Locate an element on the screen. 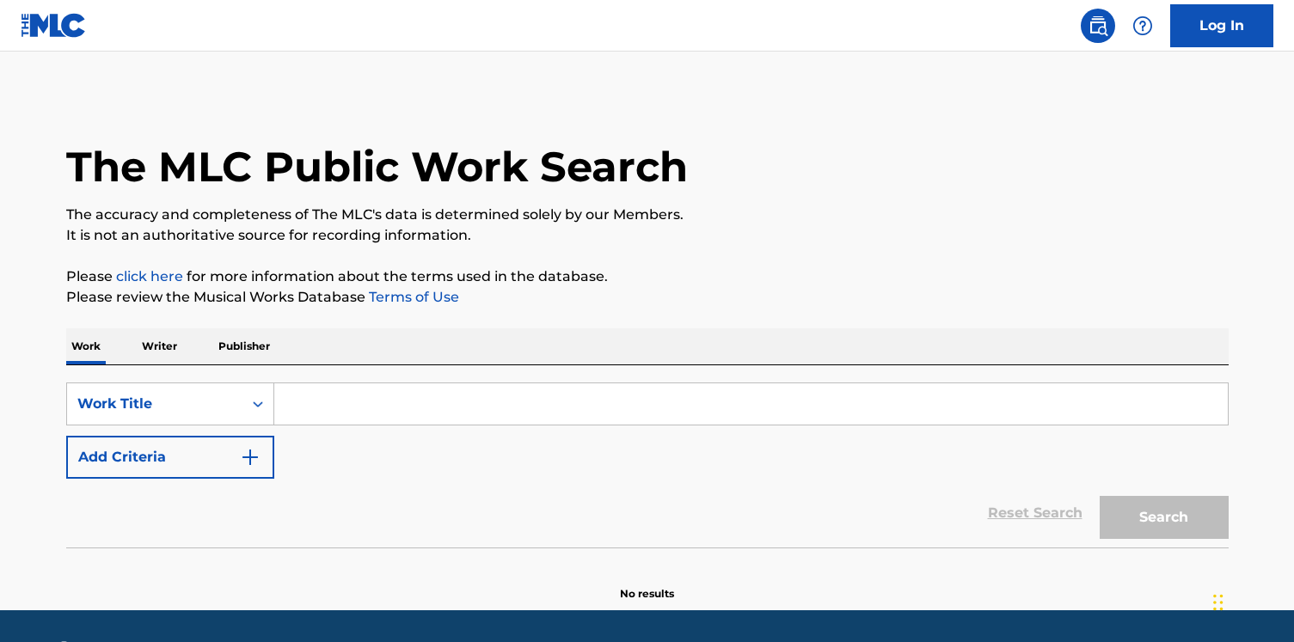 The width and height of the screenshot is (1294, 642). p: Work is located at coordinates (86, 346).